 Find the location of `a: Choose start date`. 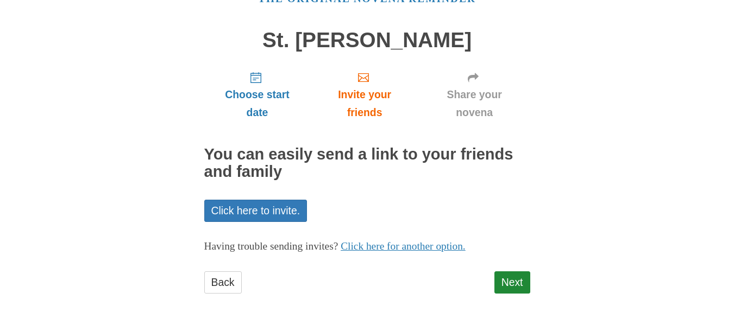

a: Choose start date is located at coordinates (258, 95).